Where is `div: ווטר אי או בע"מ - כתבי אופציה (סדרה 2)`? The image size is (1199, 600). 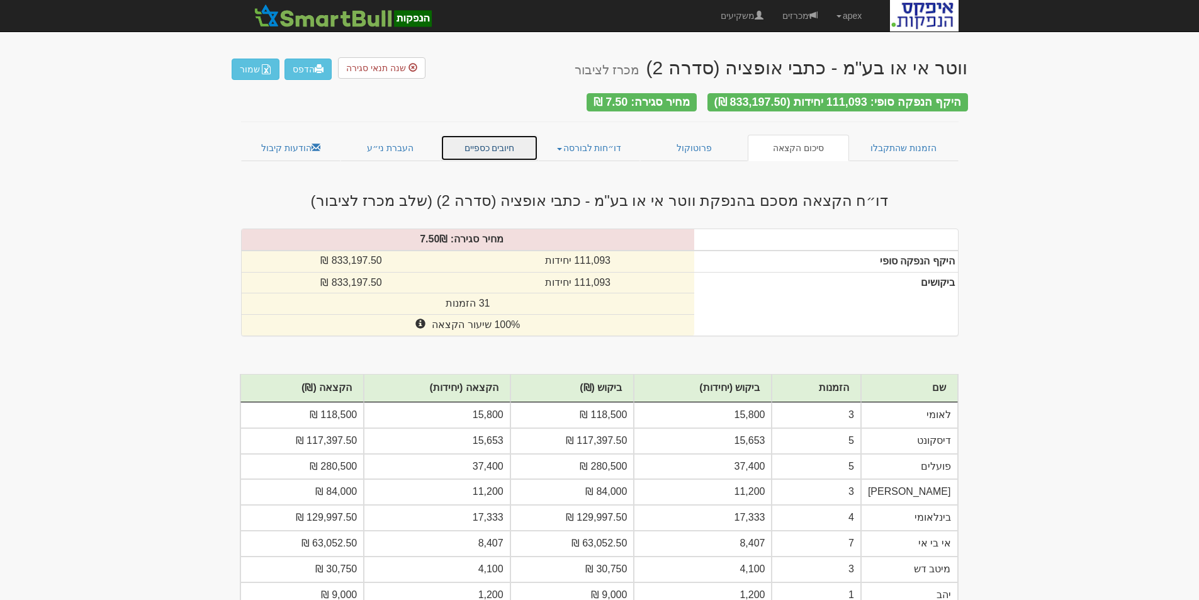 div: ווטר אי או בע"מ - כתבי אופציה (סדרה 2) is located at coordinates (771, 67).